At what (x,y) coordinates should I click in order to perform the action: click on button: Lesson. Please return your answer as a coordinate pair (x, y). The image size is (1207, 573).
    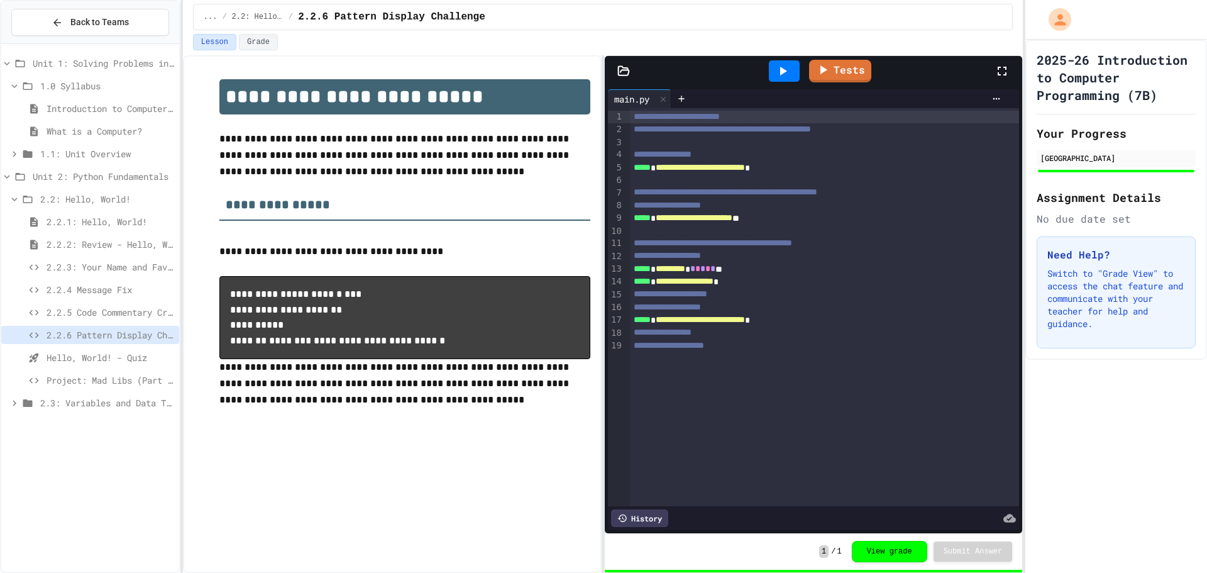
    Looking at the image, I should click on (214, 42).